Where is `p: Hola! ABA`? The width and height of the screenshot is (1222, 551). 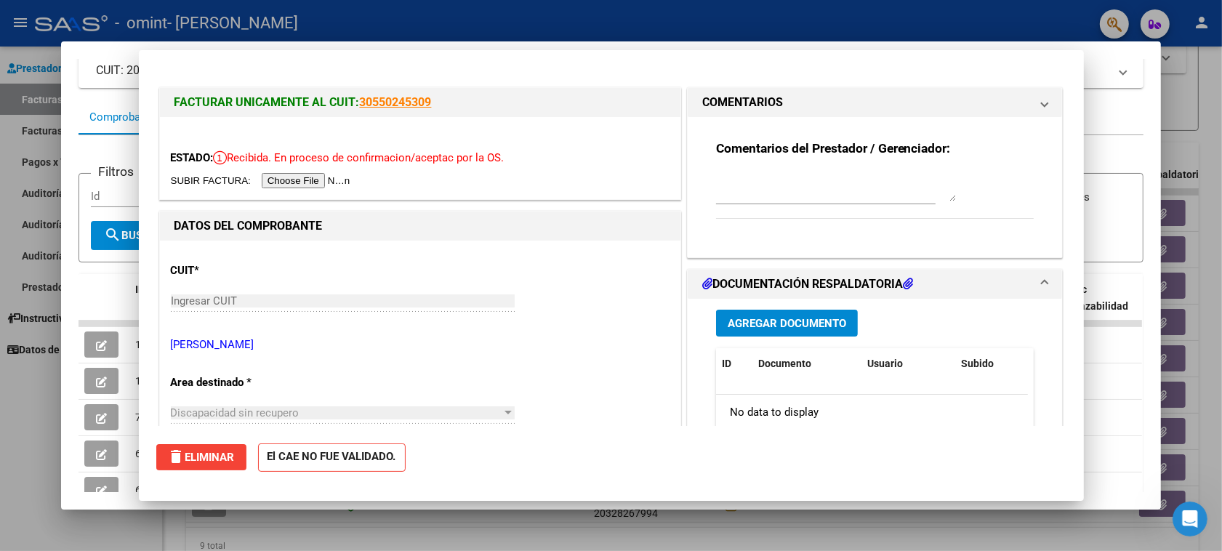 p: Hola! ABA is located at coordinates (145, 116).